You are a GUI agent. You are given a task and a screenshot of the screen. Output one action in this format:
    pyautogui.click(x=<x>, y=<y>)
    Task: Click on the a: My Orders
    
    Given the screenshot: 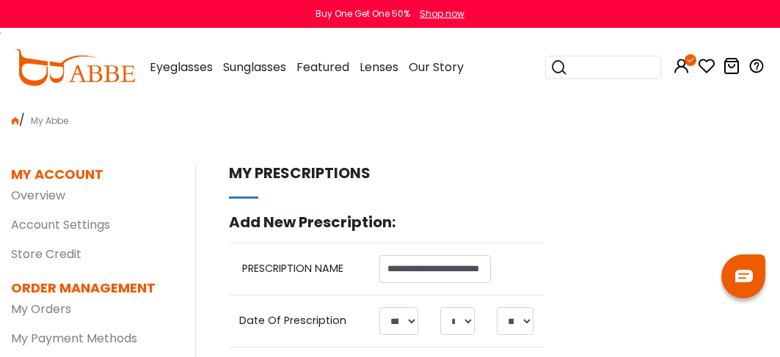 What is the action you would take?
    pyautogui.click(x=41, y=309)
    